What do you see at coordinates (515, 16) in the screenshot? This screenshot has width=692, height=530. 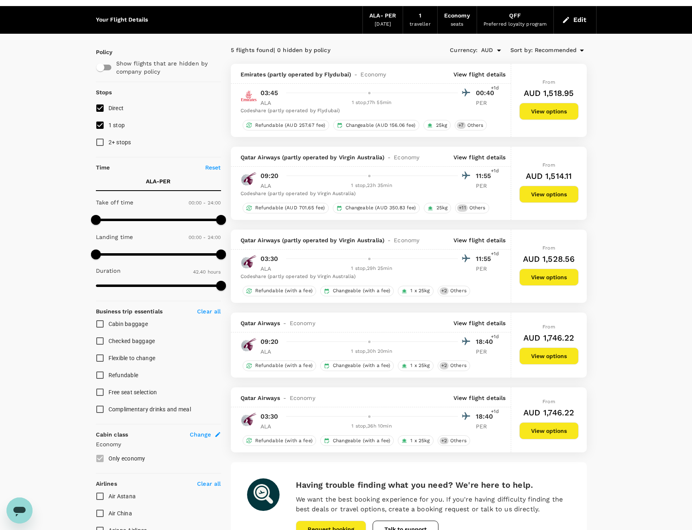 I see `div: QFF` at bounding box center [515, 16].